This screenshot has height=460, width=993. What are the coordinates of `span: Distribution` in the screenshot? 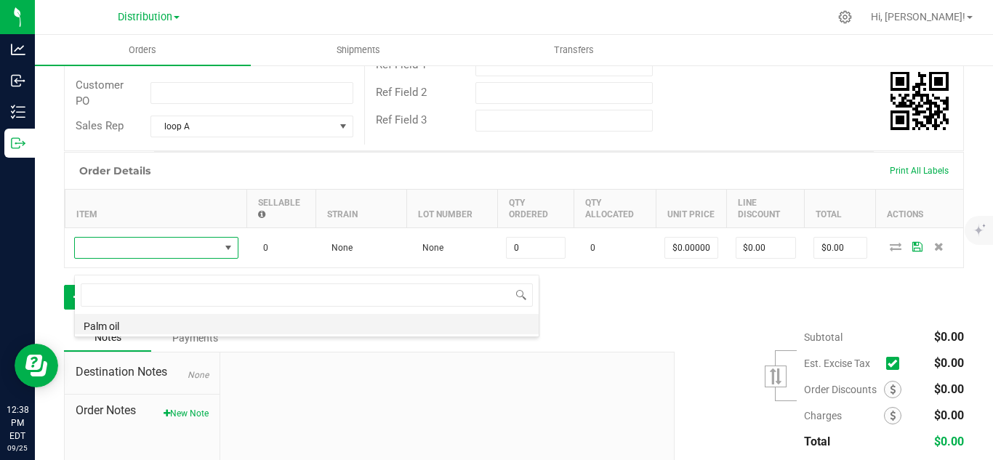 It's located at (145, 17).